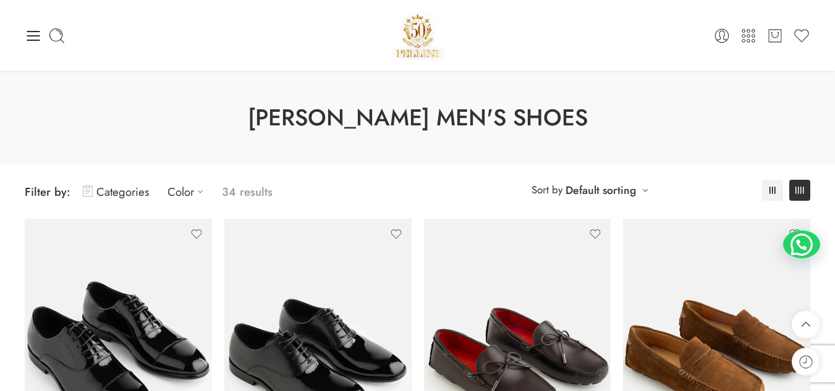 This screenshot has width=835, height=391. I want to click on span: Sort by, so click(547, 190).